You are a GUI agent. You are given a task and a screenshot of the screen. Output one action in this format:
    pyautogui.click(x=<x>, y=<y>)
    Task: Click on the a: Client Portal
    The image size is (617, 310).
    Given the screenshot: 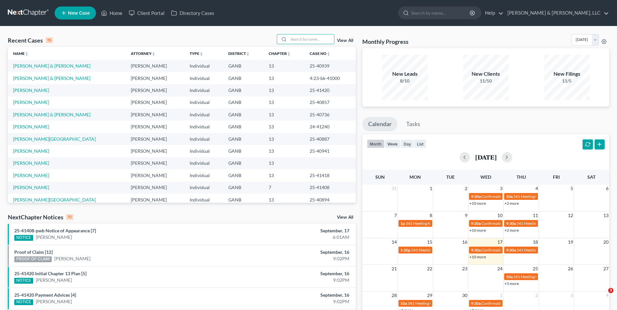 What is the action you would take?
    pyautogui.click(x=147, y=13)
    